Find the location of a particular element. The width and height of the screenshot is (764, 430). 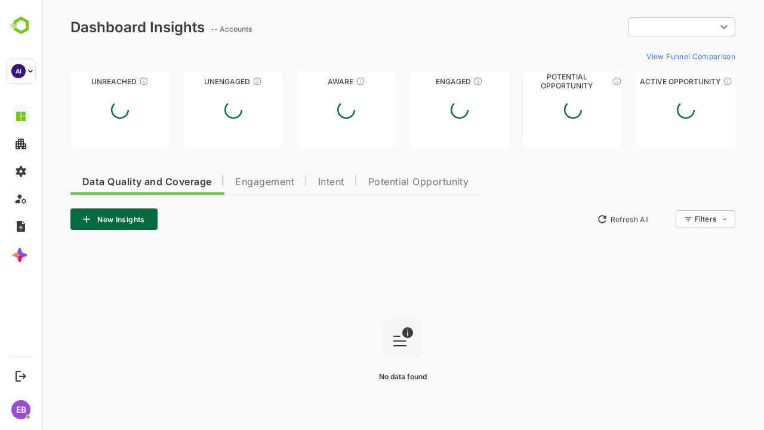

div: Unengaged is located at coordinates (192, 81).